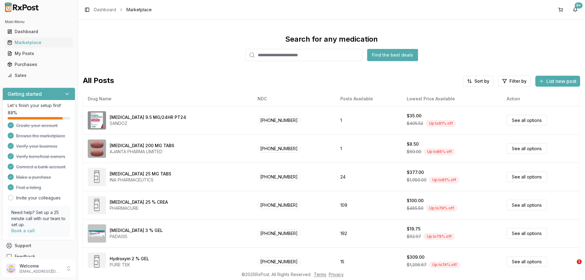 Image resolution: width=585 pixels, height=280 pixels. Describe the element at coordinates (320, 275) in the screenshot. I see `a: Terms` at that location.